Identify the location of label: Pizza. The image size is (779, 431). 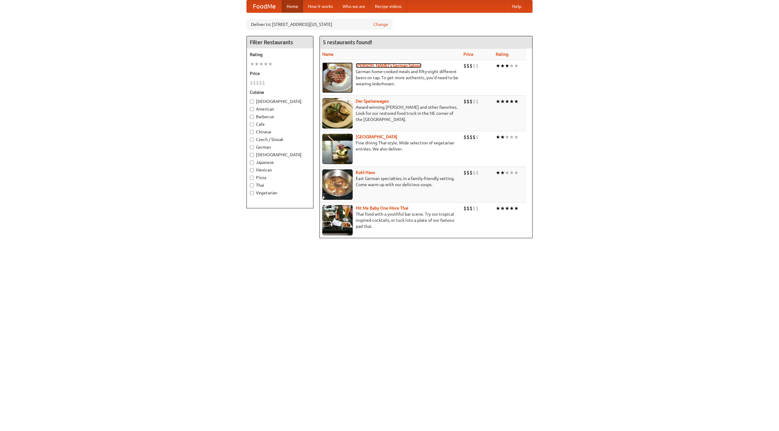
(280, 178).